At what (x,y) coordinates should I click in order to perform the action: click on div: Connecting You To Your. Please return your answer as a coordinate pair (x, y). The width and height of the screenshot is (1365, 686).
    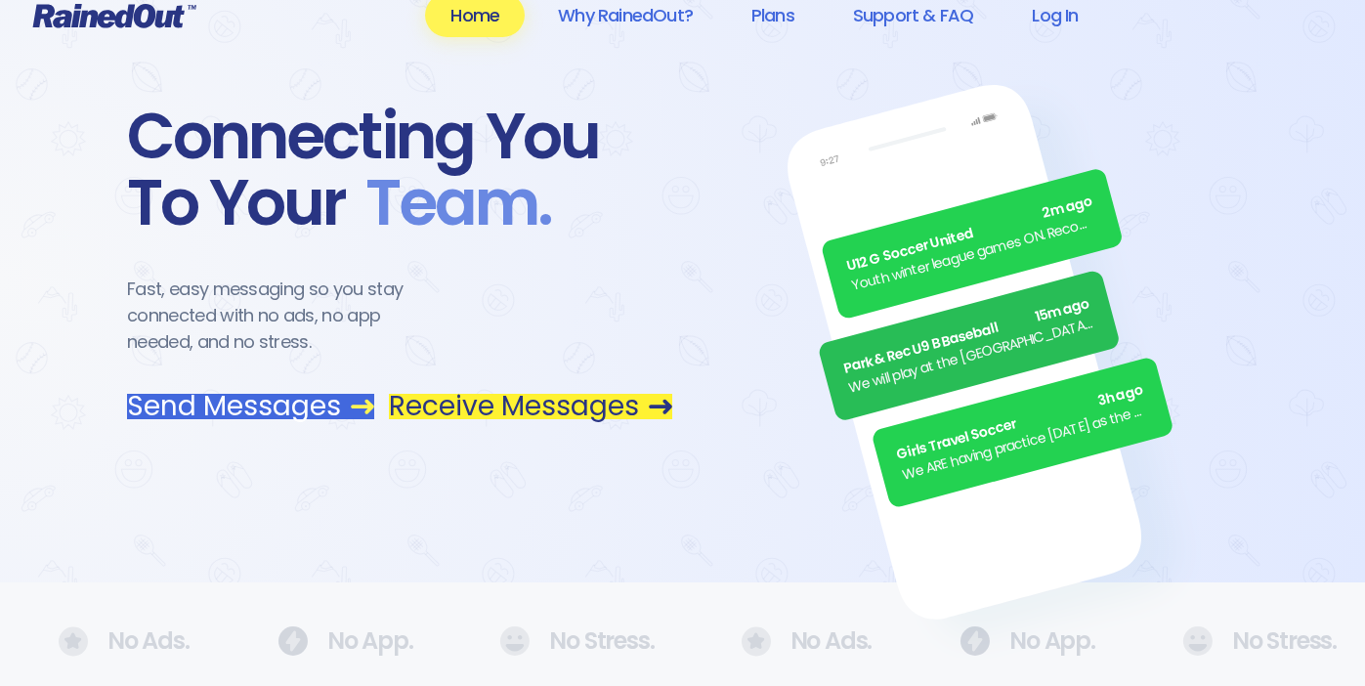
    Looking at the image, I should click on (400, 170).